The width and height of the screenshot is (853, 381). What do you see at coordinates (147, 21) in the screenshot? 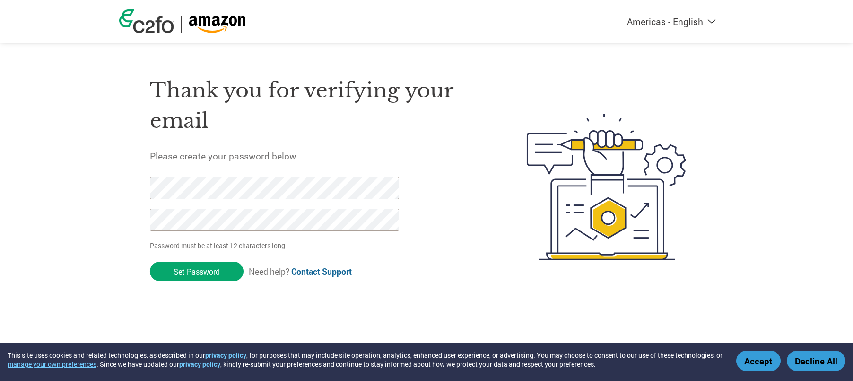
I see `img: c2fo logo` at bounding box center [147, 21].